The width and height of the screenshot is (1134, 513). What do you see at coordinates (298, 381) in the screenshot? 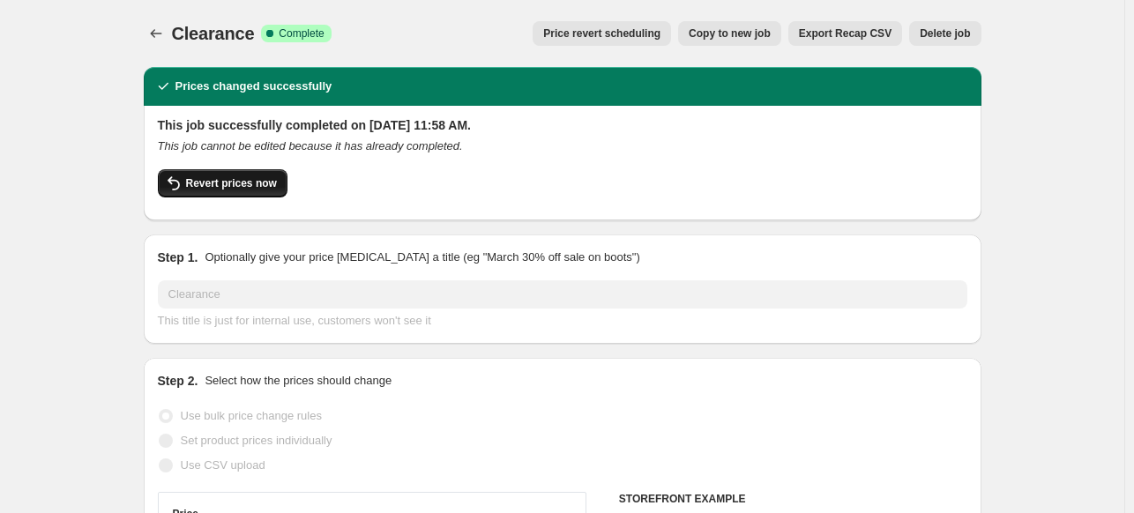
I see `p: Select how the prices should change` at bounding box center [298, 381].